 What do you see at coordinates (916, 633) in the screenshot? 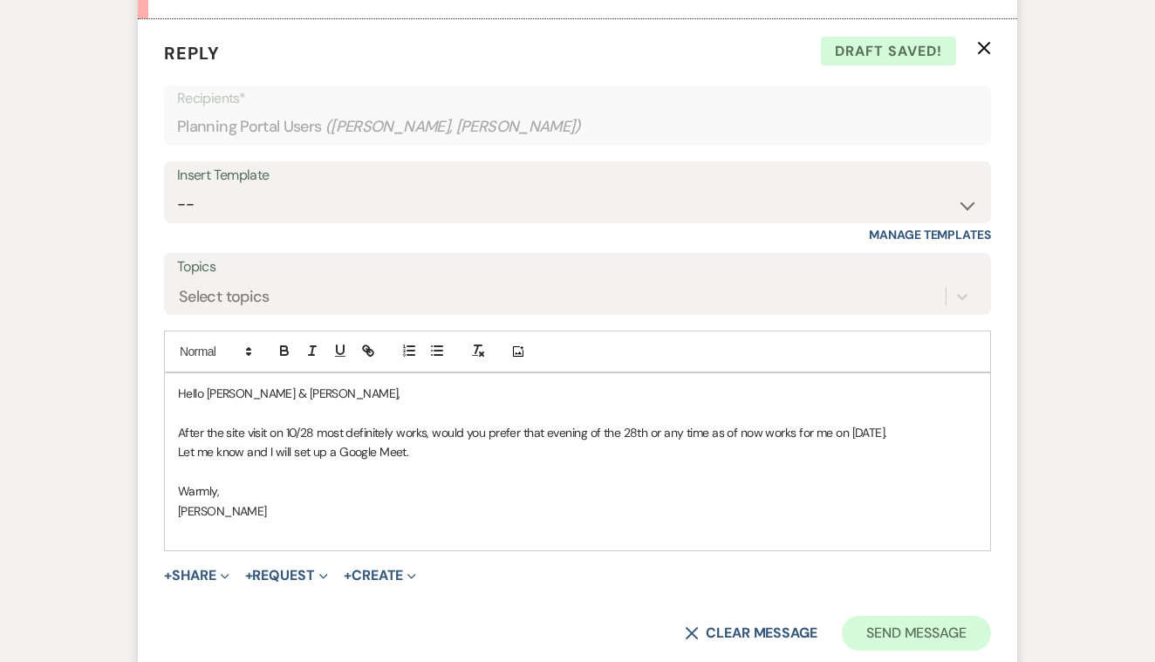
I see `button: Send Message` at bounding box center [916, 633].